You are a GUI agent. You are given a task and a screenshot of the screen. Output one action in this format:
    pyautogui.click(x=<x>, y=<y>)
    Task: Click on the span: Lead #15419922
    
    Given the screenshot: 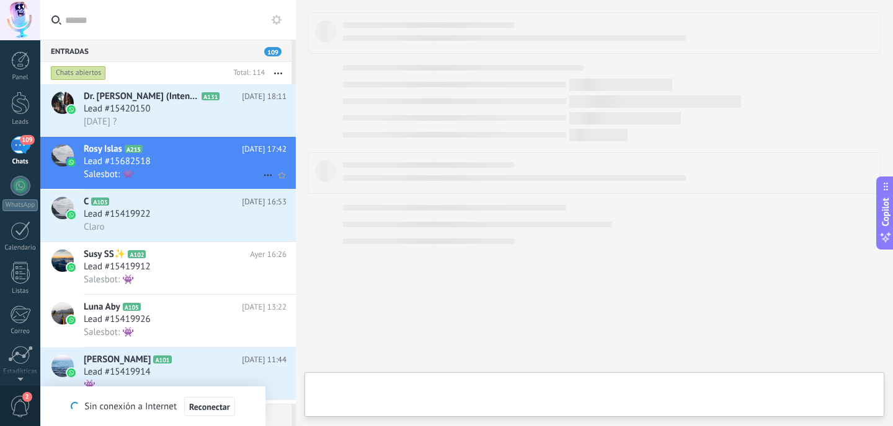 What is the action you would take?
    pyautogui.click(x=117, y=214)
    